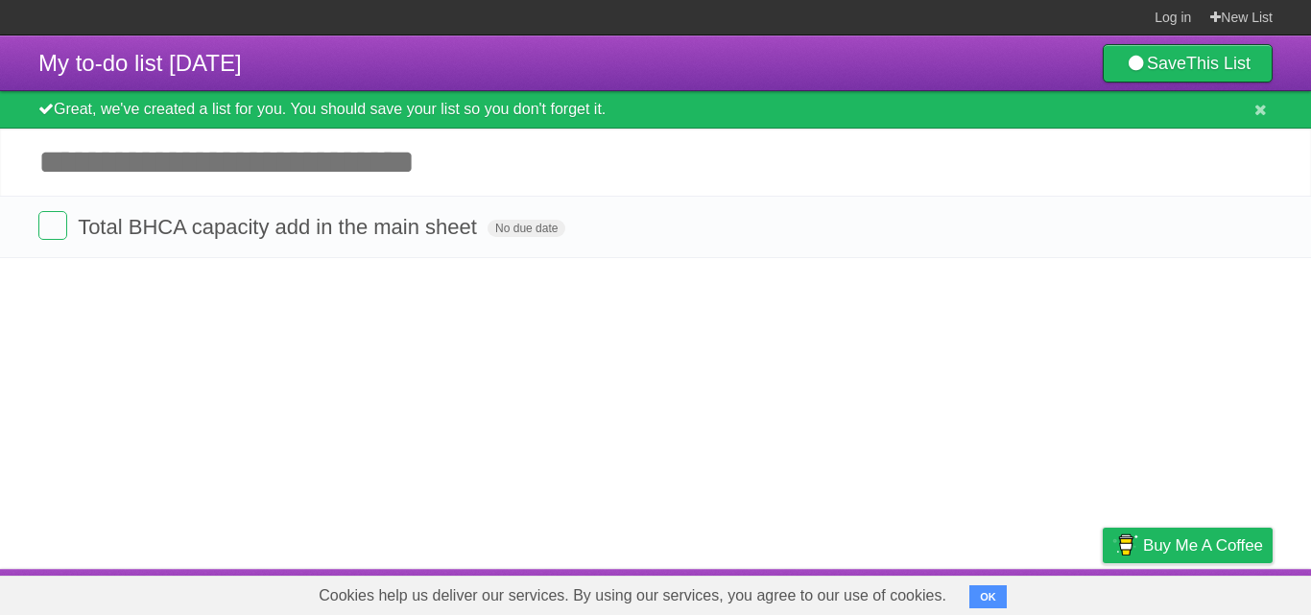 The height and width of the screenshot is (615, 1311). Describe the element at coordinates (53, 226) in the screenshot. I see `label: Done` at that location.